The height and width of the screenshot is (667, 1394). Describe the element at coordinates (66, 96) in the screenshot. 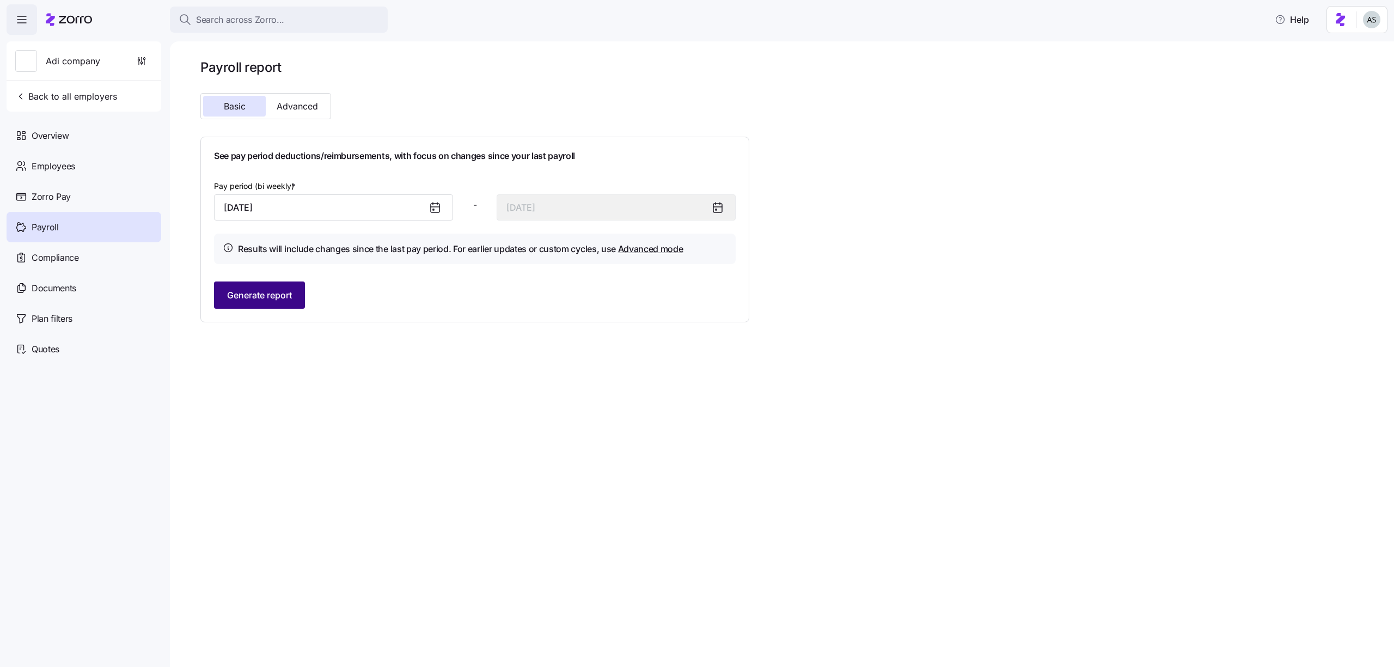

I see `span: Back to all employers` at that location.